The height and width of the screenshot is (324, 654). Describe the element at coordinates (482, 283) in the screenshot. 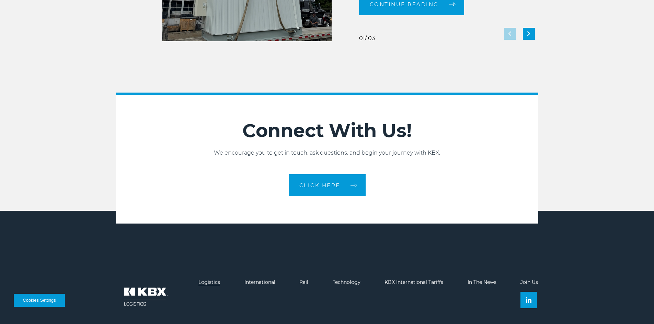

I see `a: In The News` at that location.